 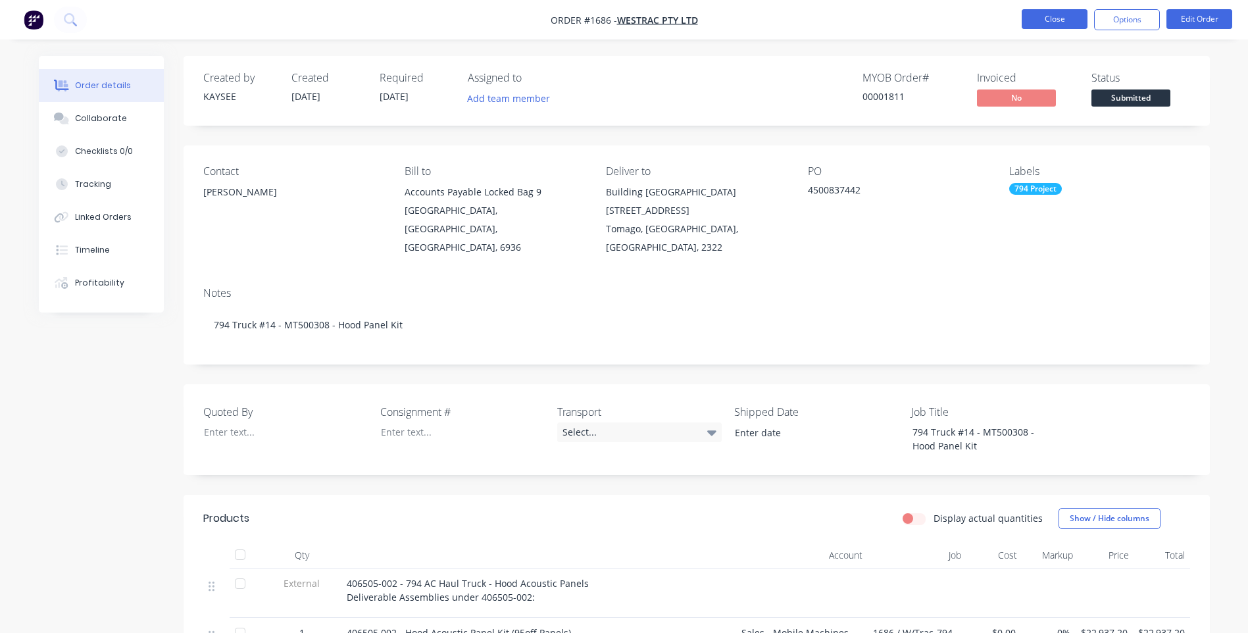 I want to click on div: Tracking, so click(x=93, y=184).